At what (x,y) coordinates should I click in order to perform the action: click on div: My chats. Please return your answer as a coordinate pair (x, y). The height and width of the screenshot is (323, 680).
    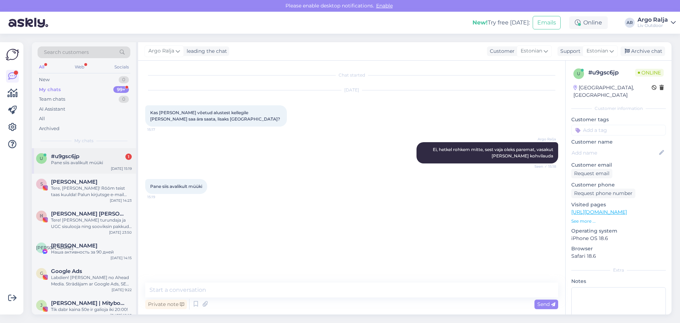
    Looking at the image, I should click on (50, 90).